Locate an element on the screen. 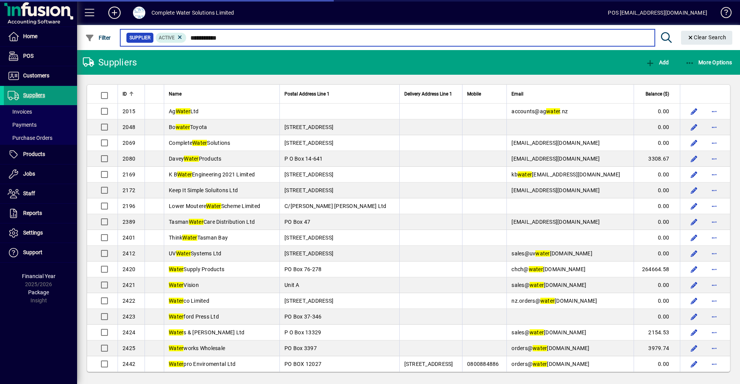 The height and width of the screenshot is (384, 740). a: Jobs is located at coordinates (40, 174).